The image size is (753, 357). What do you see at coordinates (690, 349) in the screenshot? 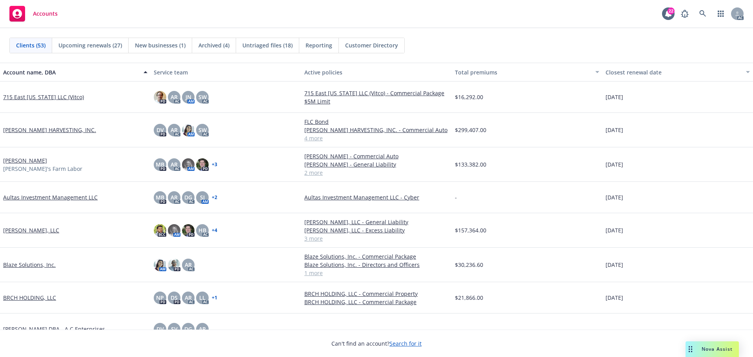
I see `div: Drag to move` at bounding box center [690, 349].